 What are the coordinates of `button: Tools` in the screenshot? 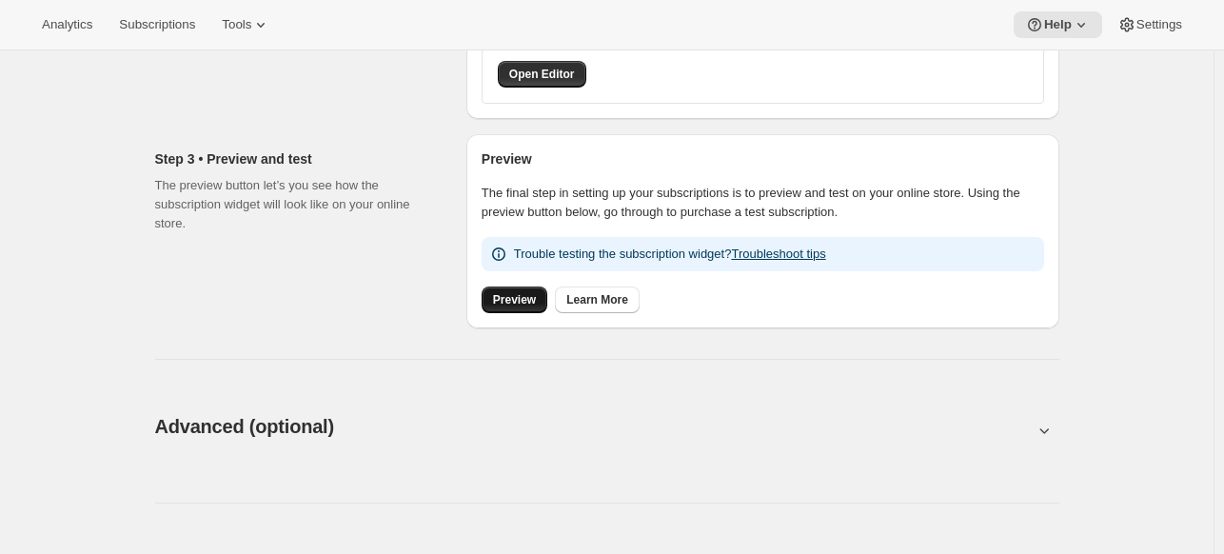 It's located at (246, 25).